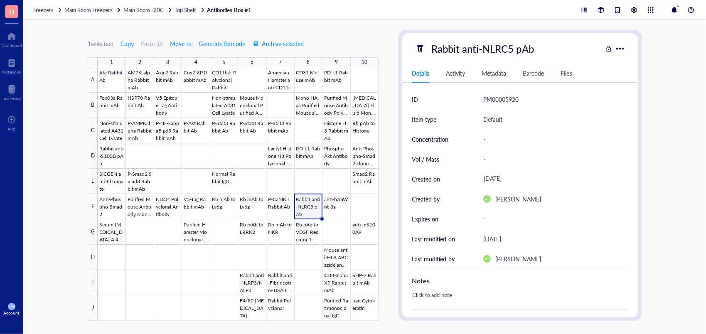 This screenshot has width=706, height=334. What do you see at coordinates (230, 10) in the screenshot?
I see `a: Antibodies Box #1` at bounding box center [230, 10].